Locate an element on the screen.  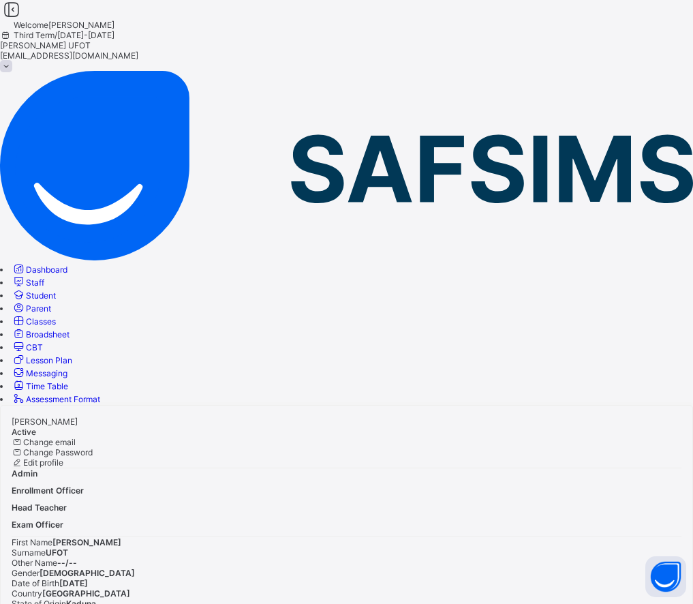
a: Messaging is located at coordinates (40, 373).